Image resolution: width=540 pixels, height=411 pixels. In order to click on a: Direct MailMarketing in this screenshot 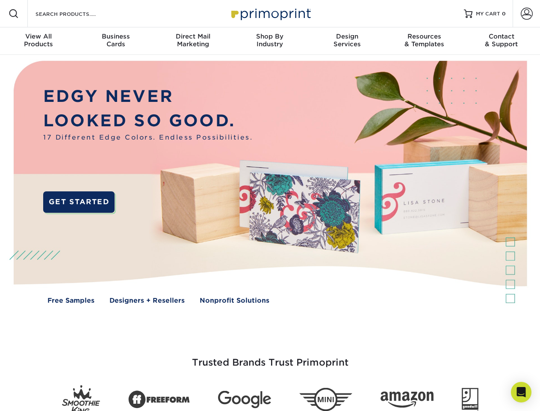, I will do `click(193, 41)`.